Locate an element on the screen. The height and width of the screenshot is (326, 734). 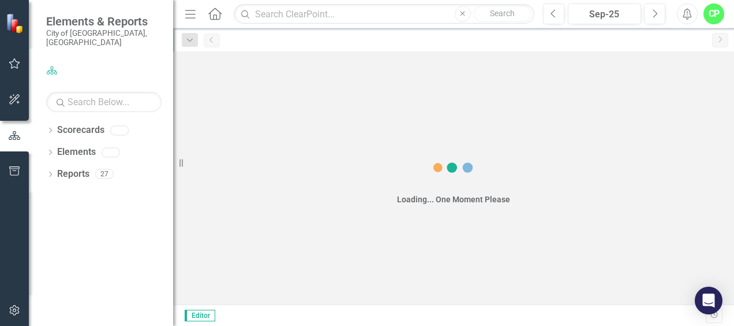
input: Search Below... is located at coordinates (104, 102).